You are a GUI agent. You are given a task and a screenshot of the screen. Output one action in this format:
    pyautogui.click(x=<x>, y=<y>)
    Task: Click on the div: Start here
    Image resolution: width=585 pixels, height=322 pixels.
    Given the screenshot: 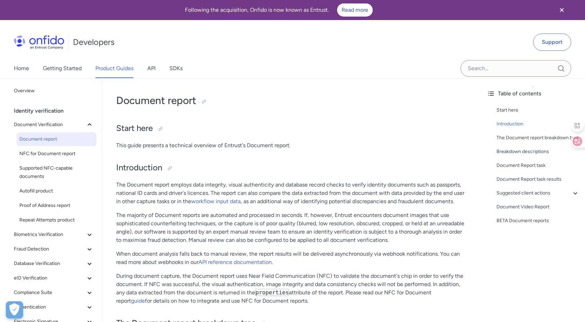 What is the action you would take?
    pyautogui.click(x=538, y=110)
    